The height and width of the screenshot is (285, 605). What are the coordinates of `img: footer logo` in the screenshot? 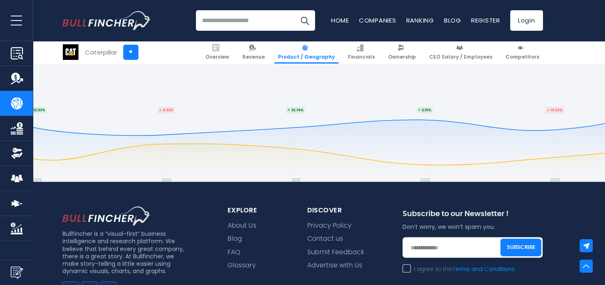 It's located at (106, 216).